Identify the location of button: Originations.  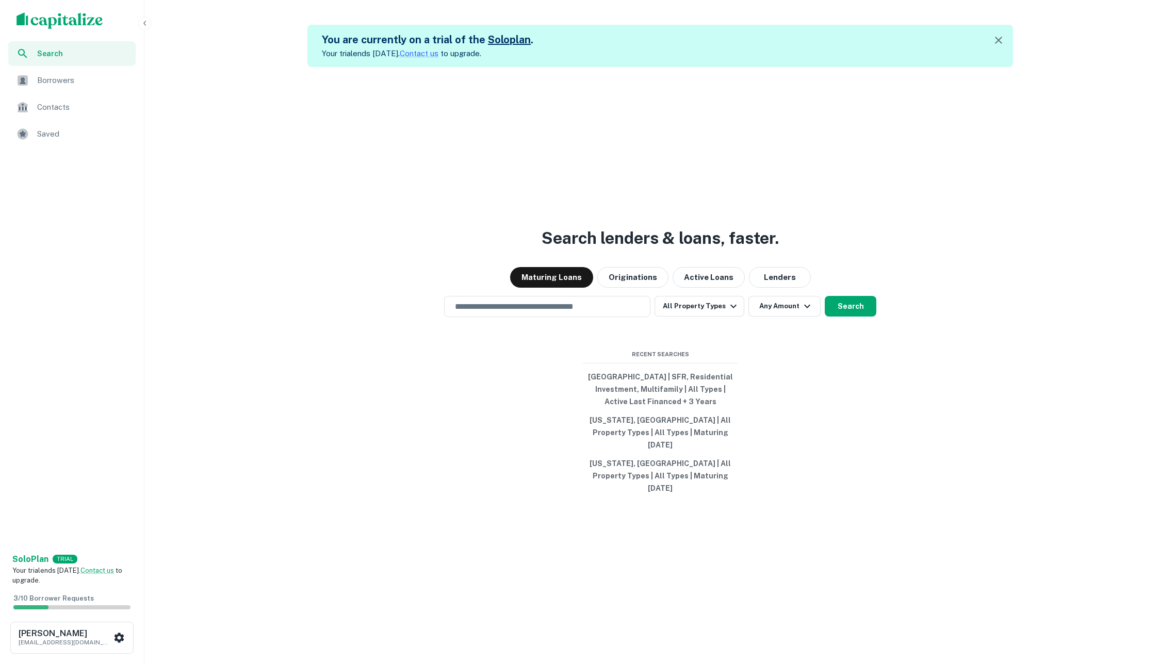
(633, 278).